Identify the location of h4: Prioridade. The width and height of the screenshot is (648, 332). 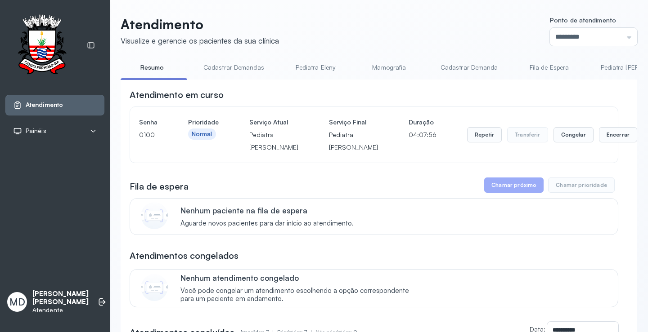
(203, 122).